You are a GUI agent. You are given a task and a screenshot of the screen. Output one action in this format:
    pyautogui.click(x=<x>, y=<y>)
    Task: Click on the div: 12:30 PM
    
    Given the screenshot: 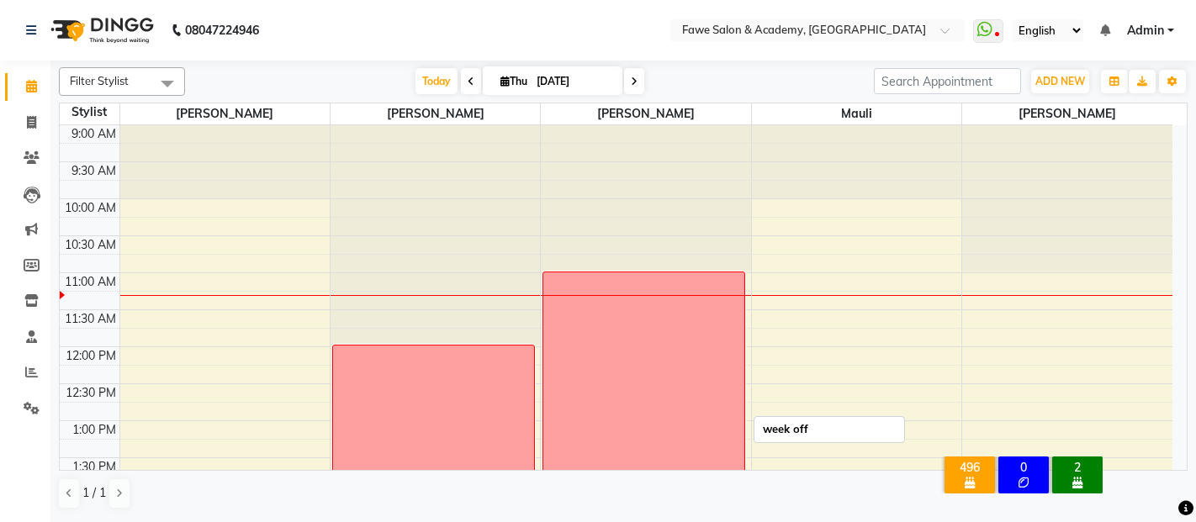 What is the action you would take?
    pyautogui.click(x=91, y=393)
    